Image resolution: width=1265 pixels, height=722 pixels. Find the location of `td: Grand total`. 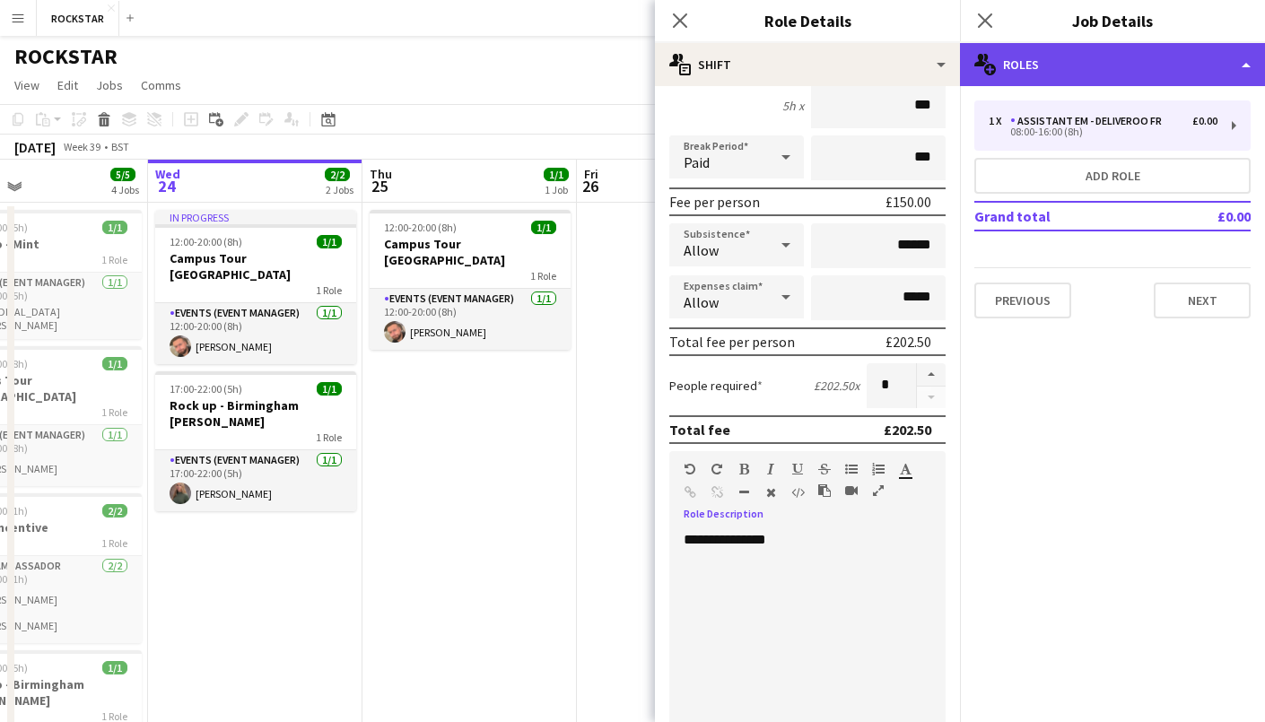

td: Grand total is located at coordinates (1069, 216).